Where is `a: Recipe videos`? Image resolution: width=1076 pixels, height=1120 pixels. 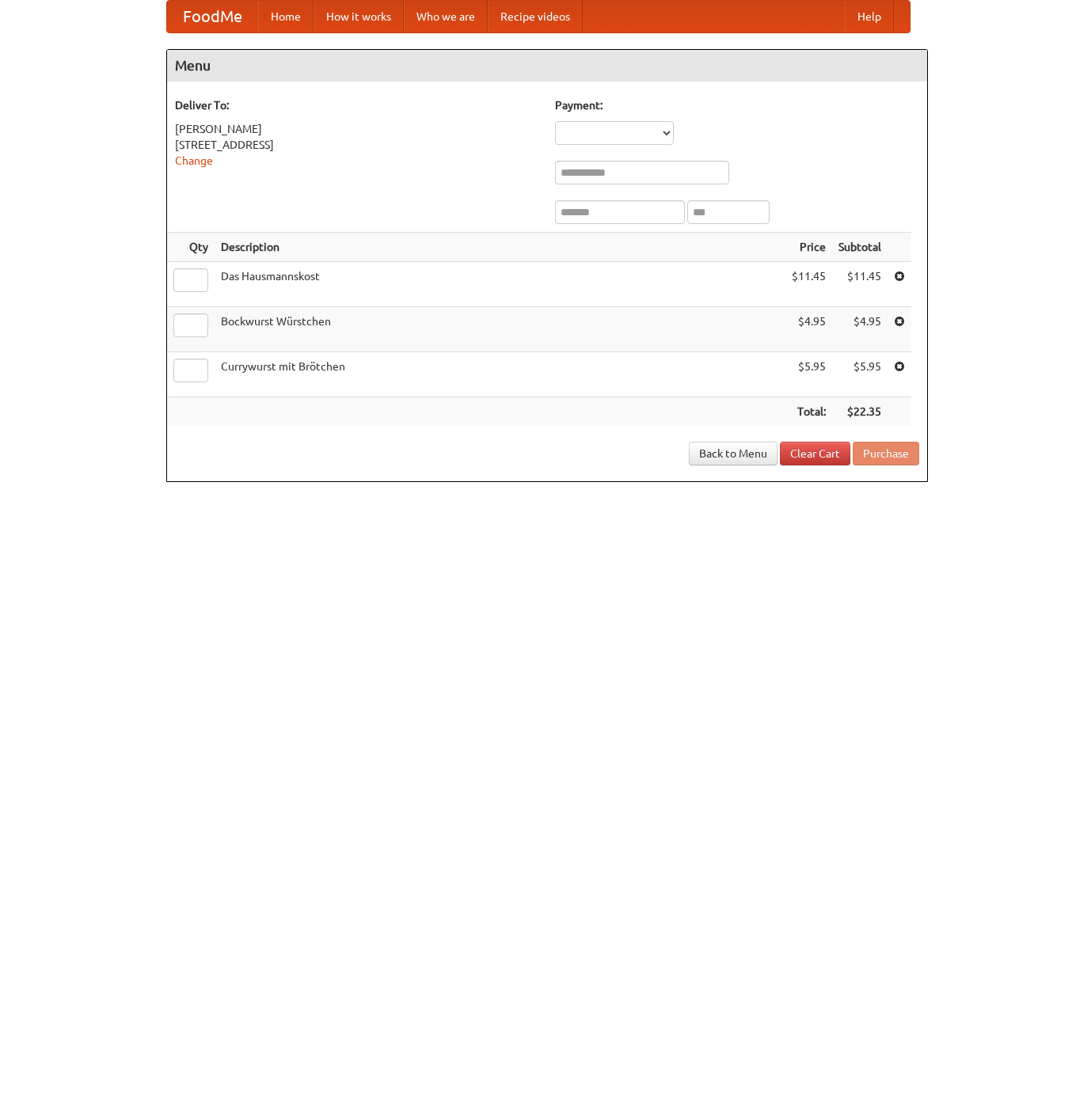 a: Recipe videos is located at coordinates (535, 16).